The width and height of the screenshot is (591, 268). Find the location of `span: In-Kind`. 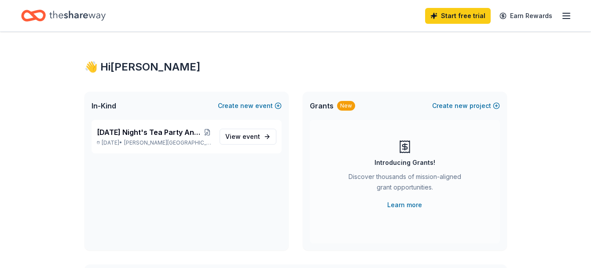

span: In-Kind is located at coordinates (104, 106).